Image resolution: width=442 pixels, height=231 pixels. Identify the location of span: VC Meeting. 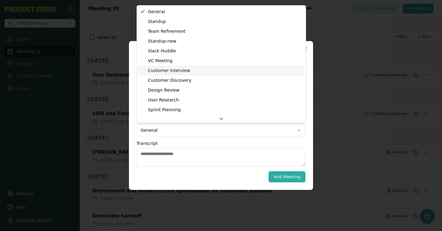
(160, 61).